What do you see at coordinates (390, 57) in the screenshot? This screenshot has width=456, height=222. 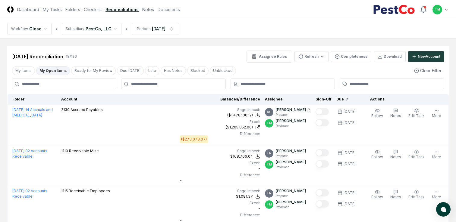 I see `button: Download` at bounding box center [390, 57].